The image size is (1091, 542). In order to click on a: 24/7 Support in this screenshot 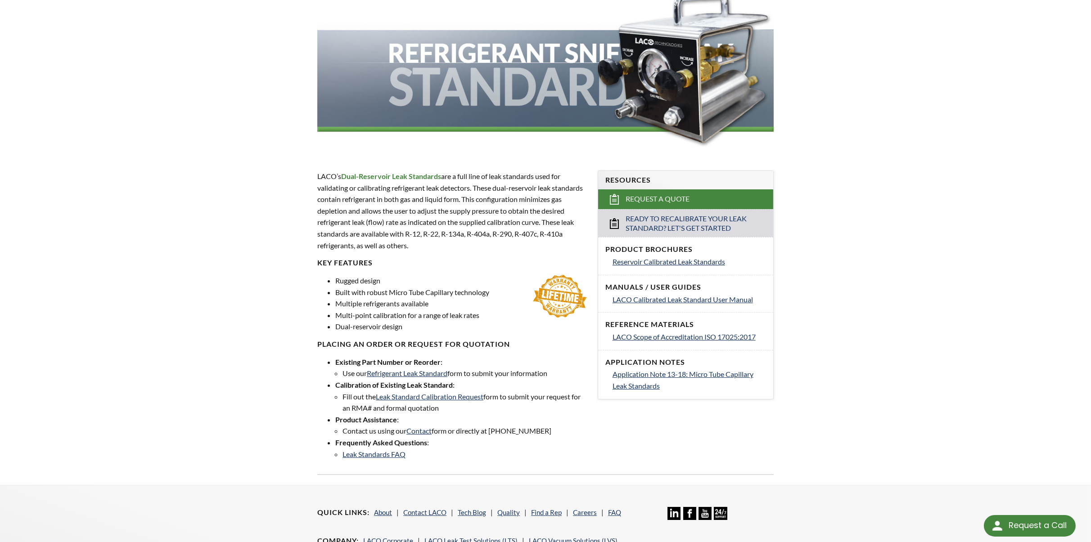, I will do `click(720, 517)`.